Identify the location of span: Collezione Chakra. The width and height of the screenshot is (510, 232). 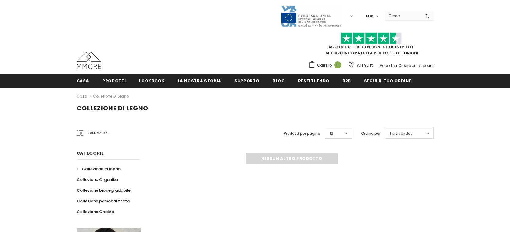
(95, 211).